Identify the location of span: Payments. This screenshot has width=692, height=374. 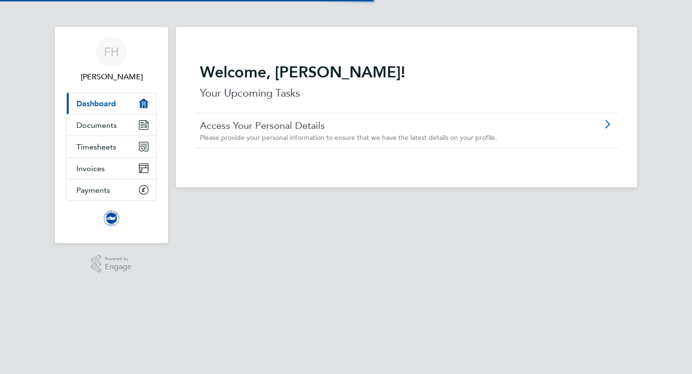
(93, 190).